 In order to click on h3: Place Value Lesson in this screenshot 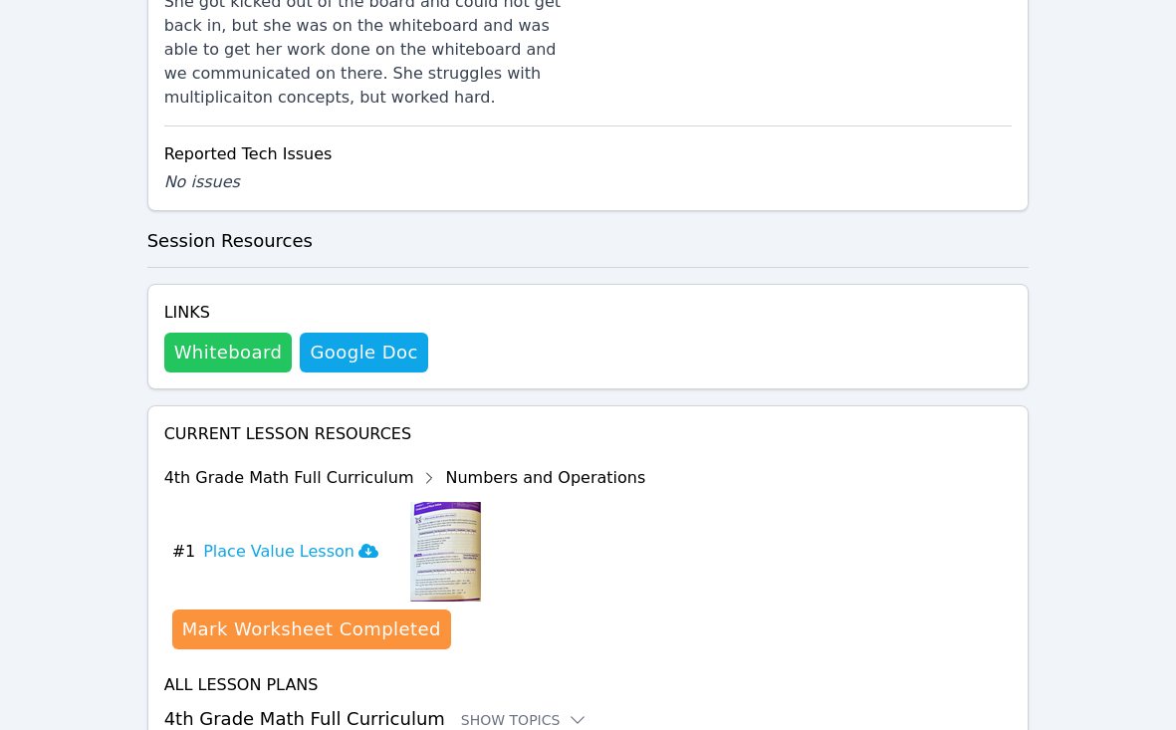, I will do `click(291, 552)`.